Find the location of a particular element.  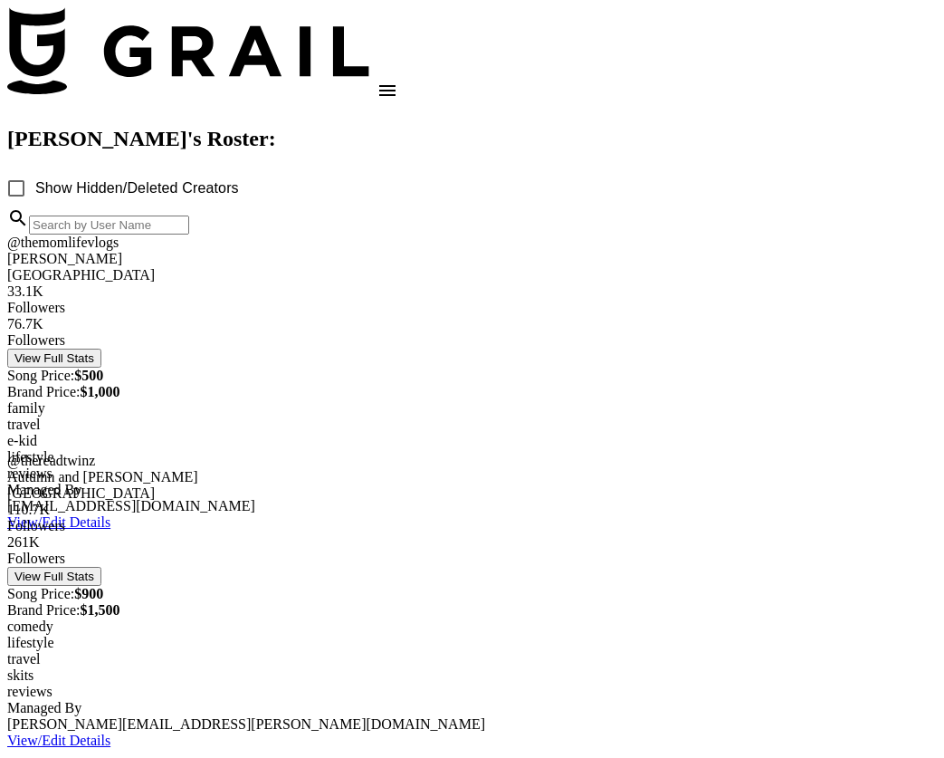

div: 261K is located at coordinates (472, 542).